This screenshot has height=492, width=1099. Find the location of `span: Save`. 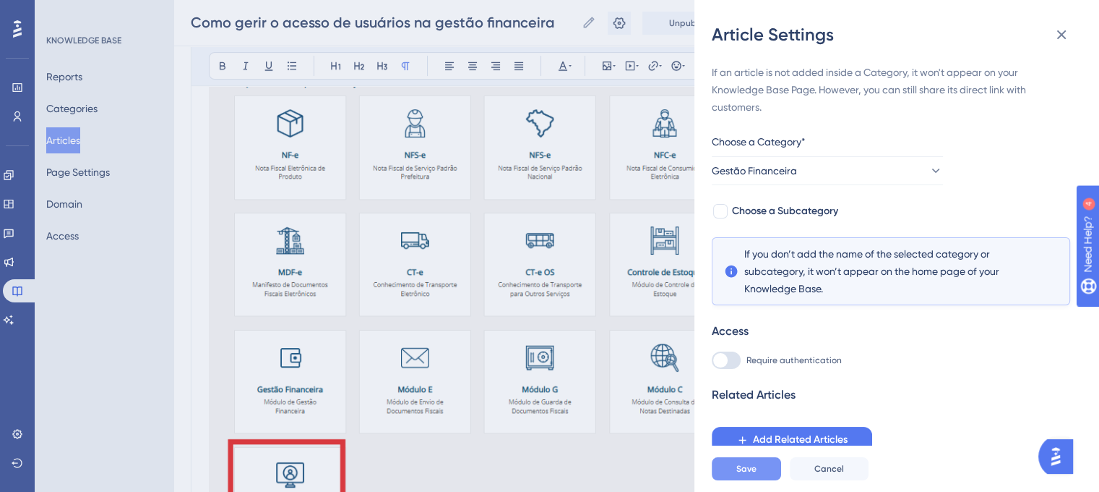

span: Save is located at coordinates (747, 468).